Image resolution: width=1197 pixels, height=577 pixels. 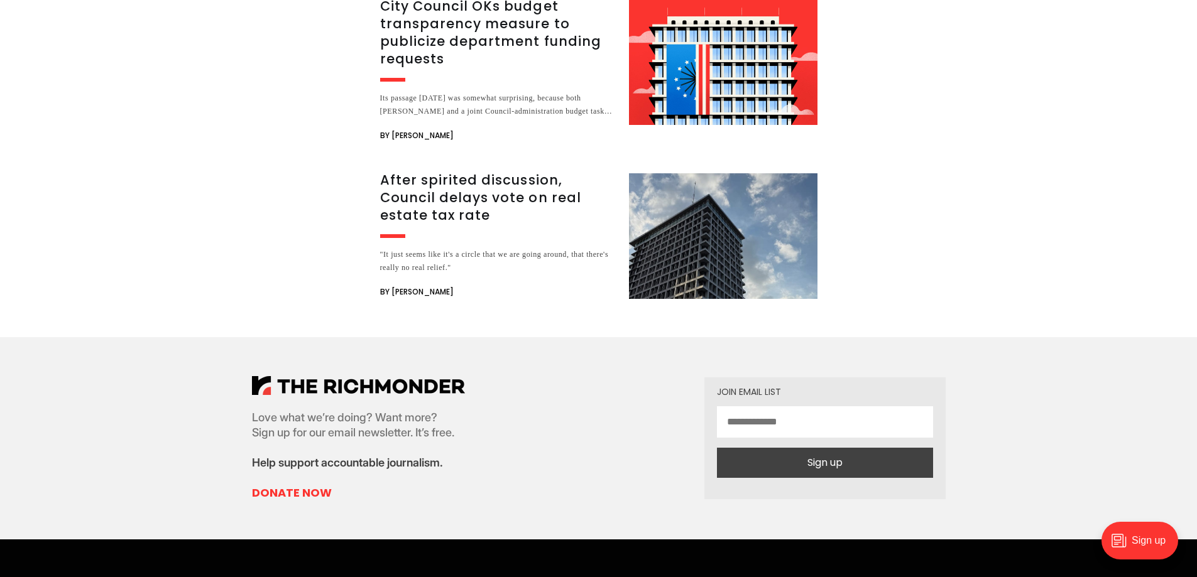 What do you see at coordinates (358, 493) in the screenshot?
I see `a: Donate Now` at bounding box center [358, 493].